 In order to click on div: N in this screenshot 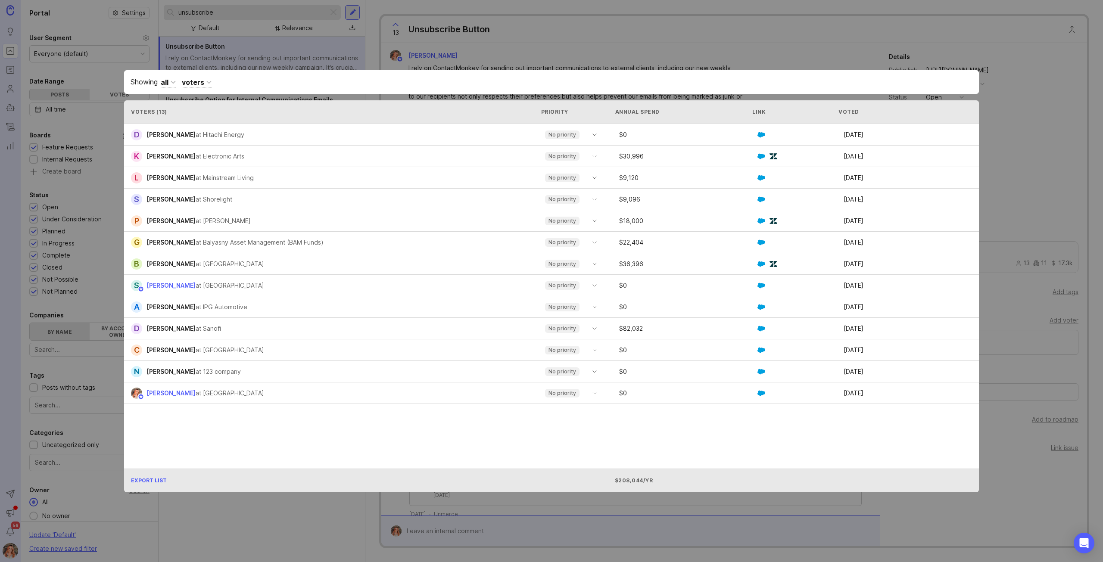, I will do `click(137, 372)`.